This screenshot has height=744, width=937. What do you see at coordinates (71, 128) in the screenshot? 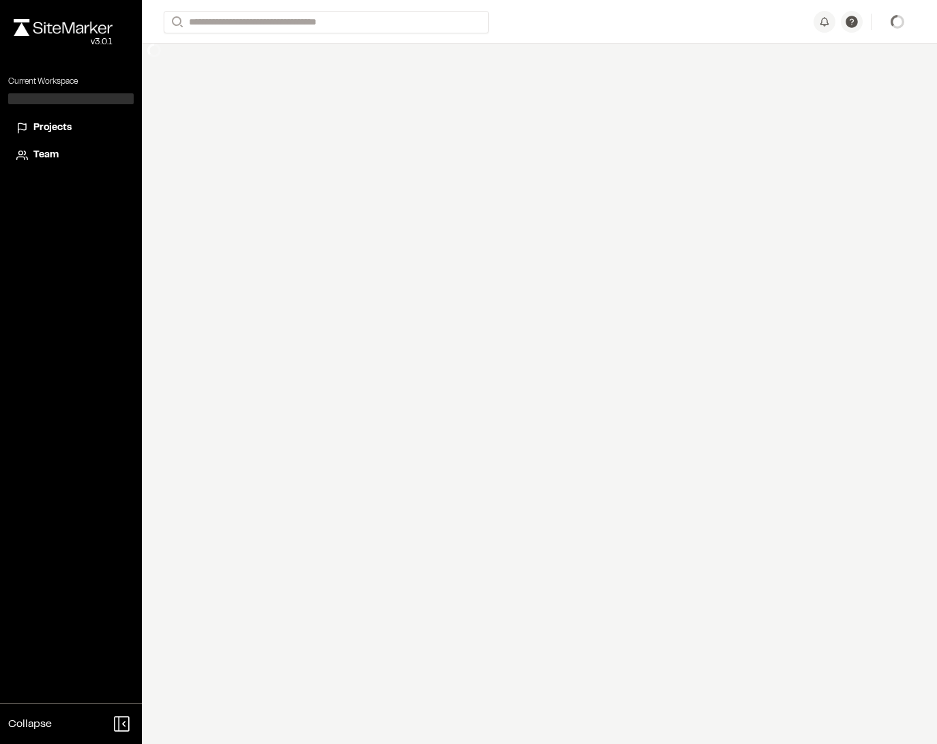
I see `a: Projects` at bounding box center [71, 128].